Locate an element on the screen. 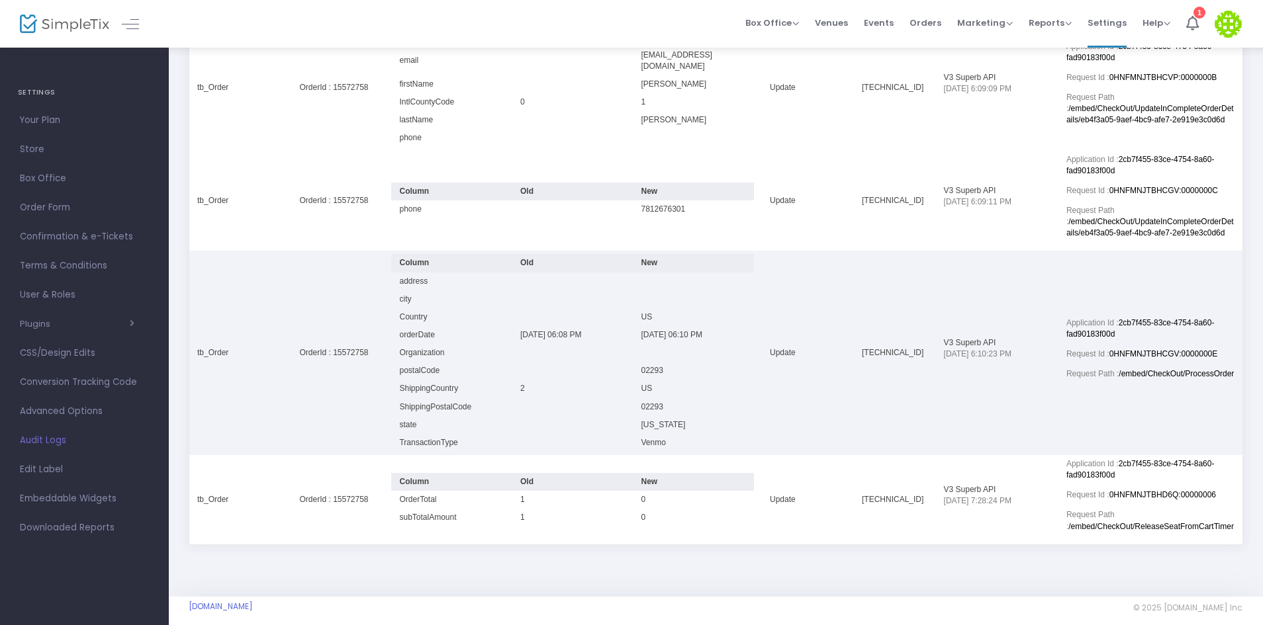 The width and height of the screenshot is (1263, 625). td: IntlCountyCode is located at coordinates (451, 102).